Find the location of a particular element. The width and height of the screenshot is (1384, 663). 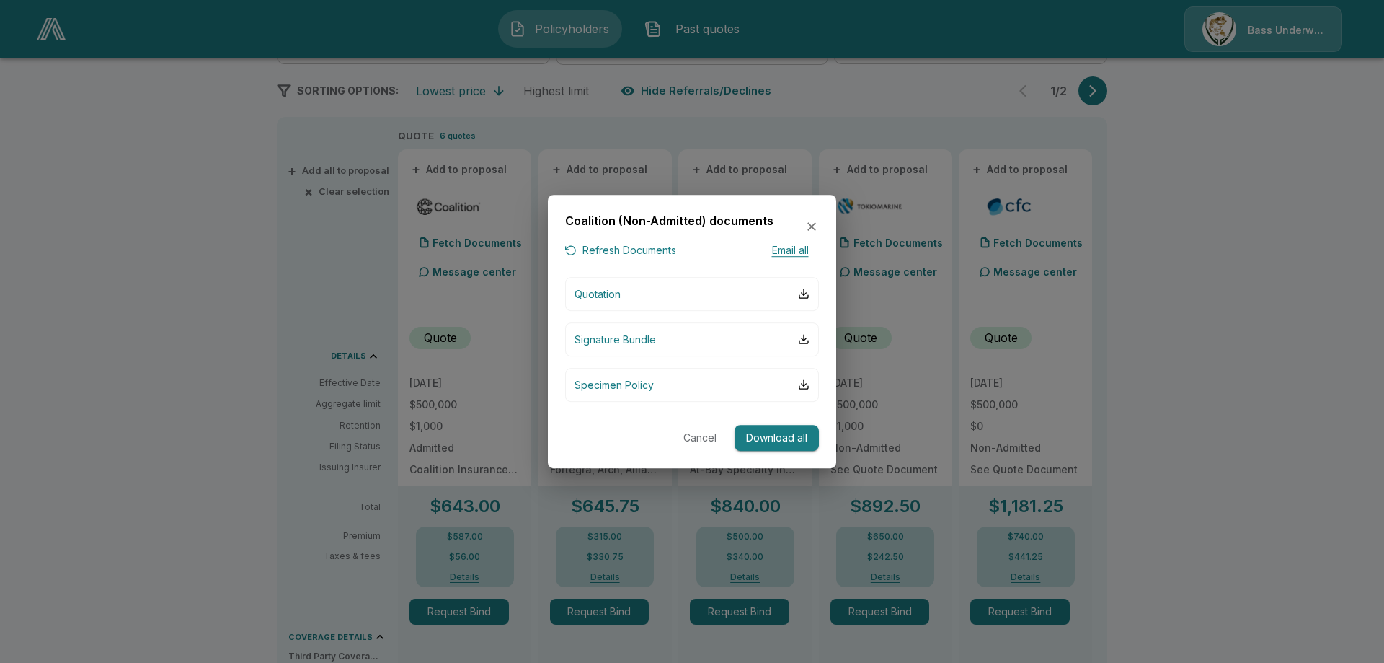

p: Specimen Policy is located at coordinates (614, 384).